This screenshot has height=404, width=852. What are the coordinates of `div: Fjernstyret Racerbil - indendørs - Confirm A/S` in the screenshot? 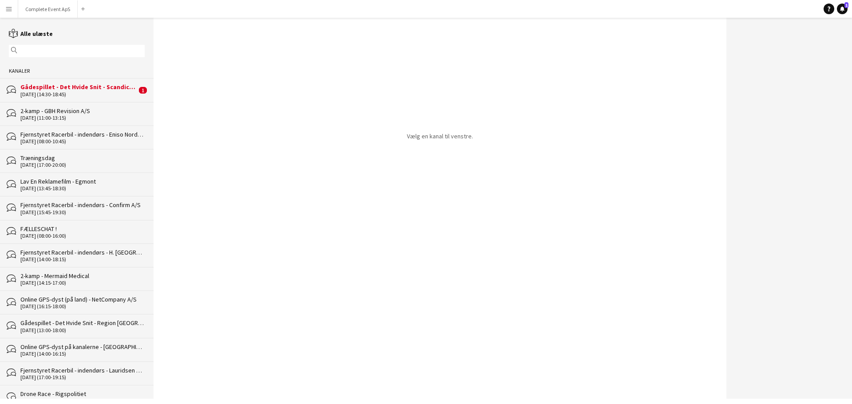 It's located at (83, 205).